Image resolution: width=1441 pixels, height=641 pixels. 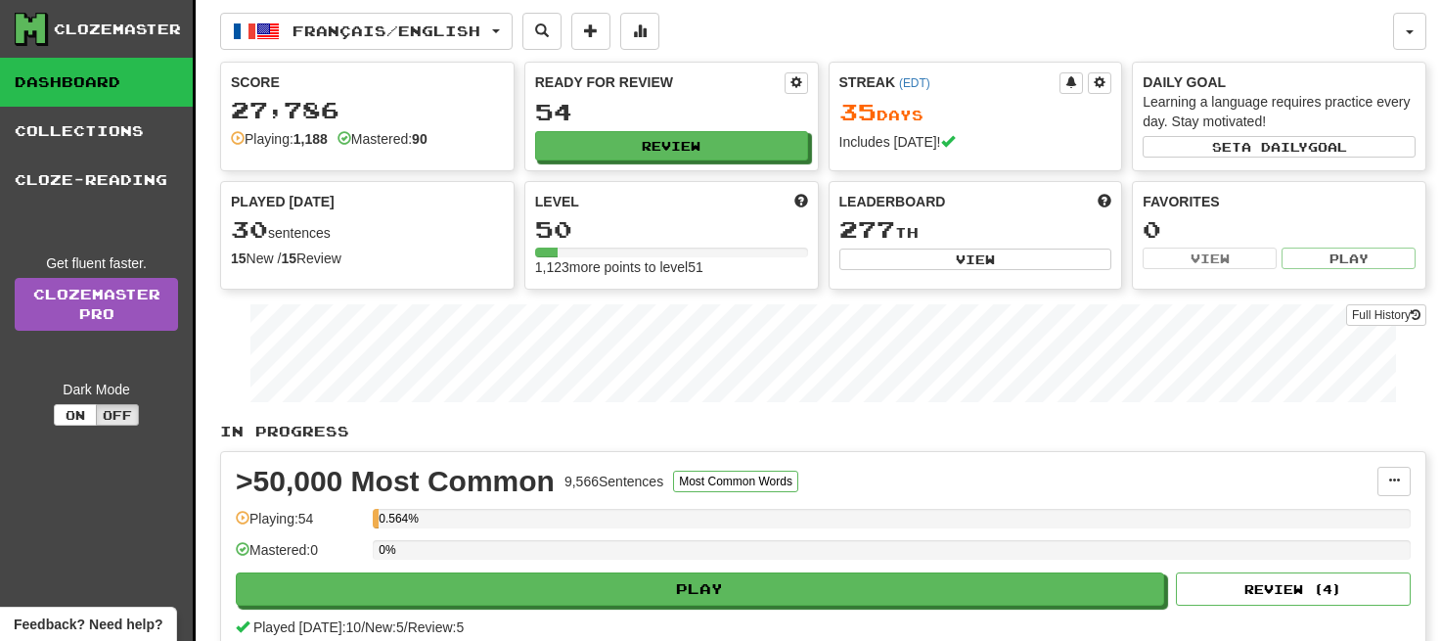 What do you see at coordinates (117, 415) in the screenshot?
I see `button: Off` at bounding box center [117, 415].